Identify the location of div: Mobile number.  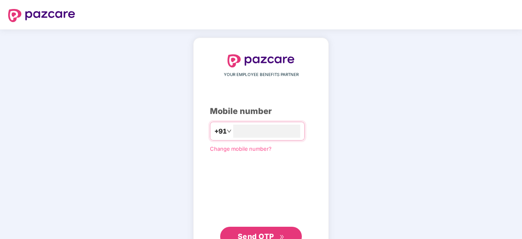
(261, 111).